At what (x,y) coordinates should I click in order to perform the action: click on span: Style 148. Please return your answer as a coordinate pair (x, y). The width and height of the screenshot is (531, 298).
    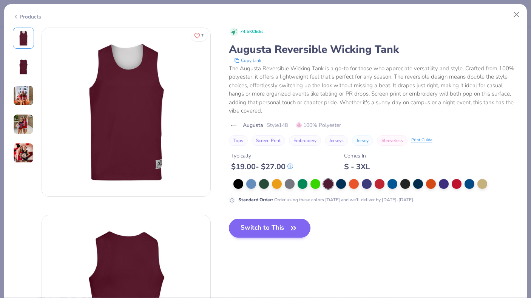
    Looking at the image, I should click on (277, 125).